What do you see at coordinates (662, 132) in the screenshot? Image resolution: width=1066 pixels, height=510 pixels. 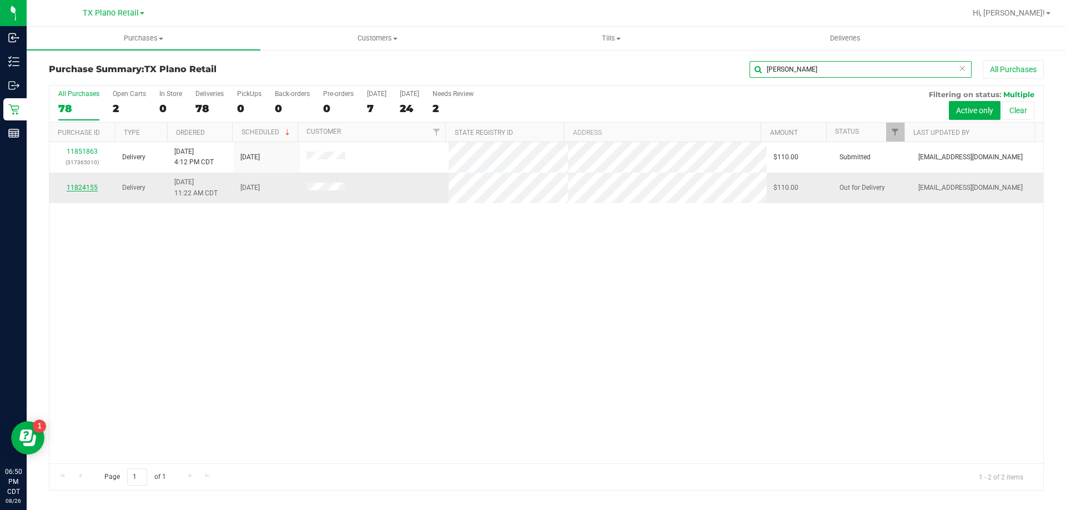 I see `th: Address` at bounding box center [662, 132].